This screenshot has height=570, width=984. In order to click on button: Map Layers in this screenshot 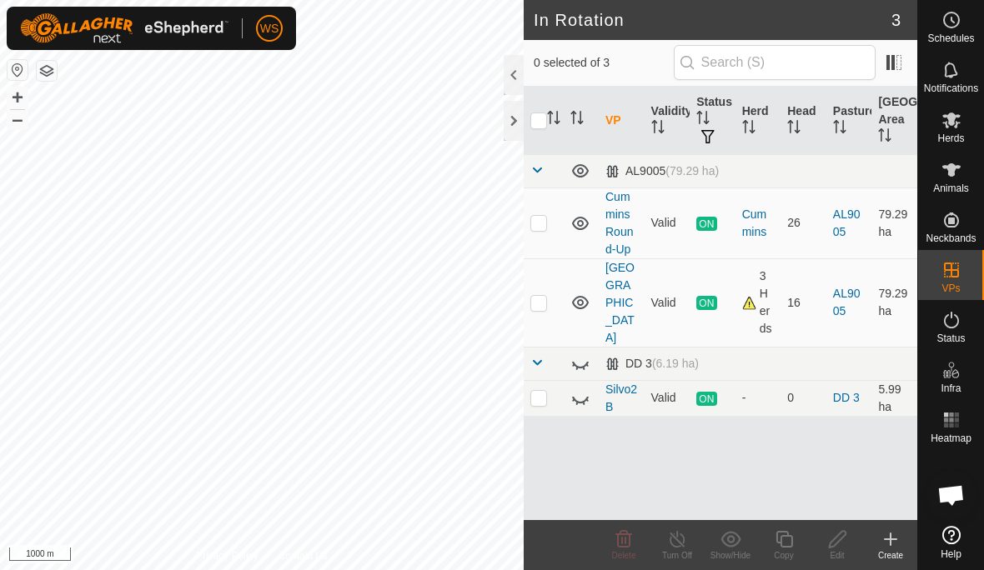, I will do `click(47, 71)`.